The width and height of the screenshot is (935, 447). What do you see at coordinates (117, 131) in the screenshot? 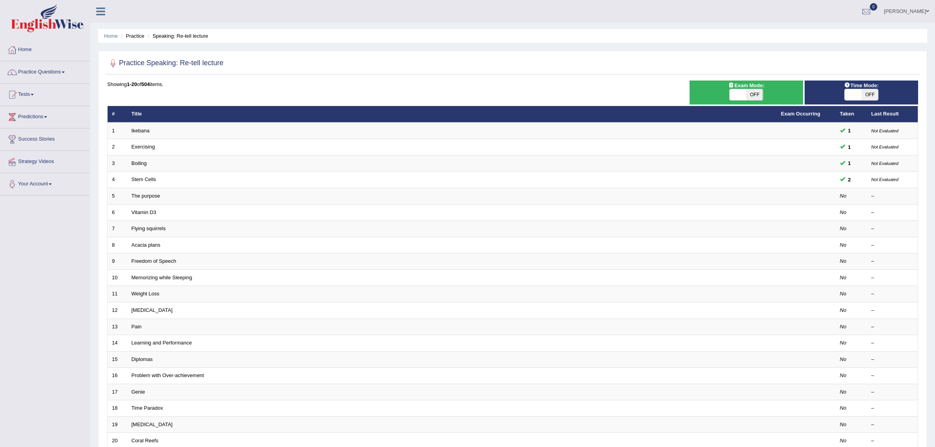
I see `td: 1` at bounding box center [117, 131].